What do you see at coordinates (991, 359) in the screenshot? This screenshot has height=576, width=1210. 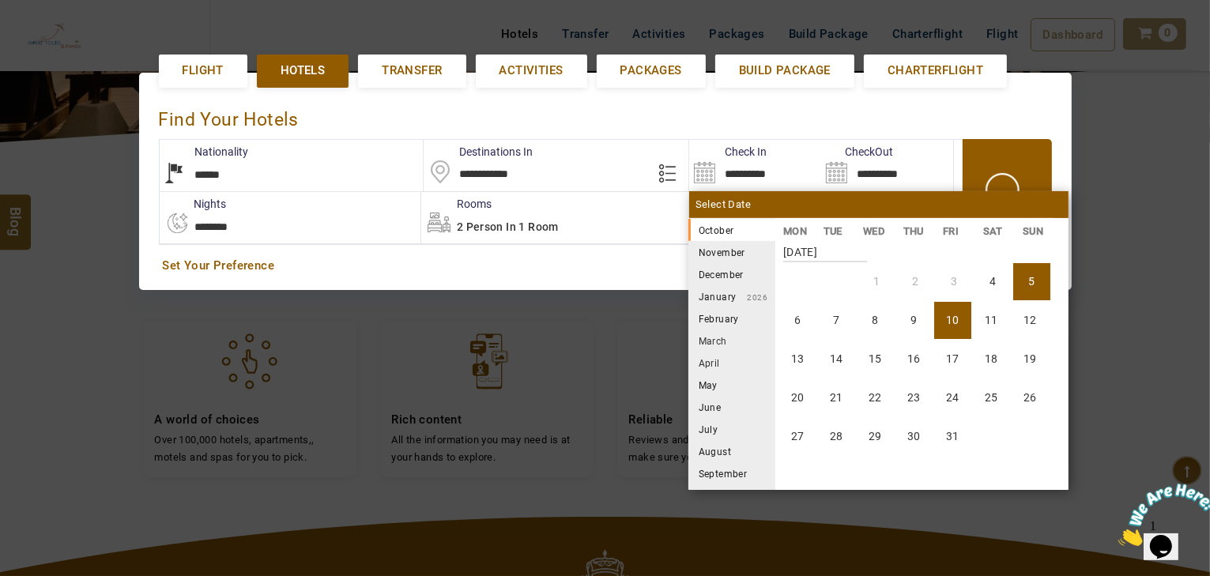 I see `li: Saturday, 18 October 2025` at bounding box center [991, 359].